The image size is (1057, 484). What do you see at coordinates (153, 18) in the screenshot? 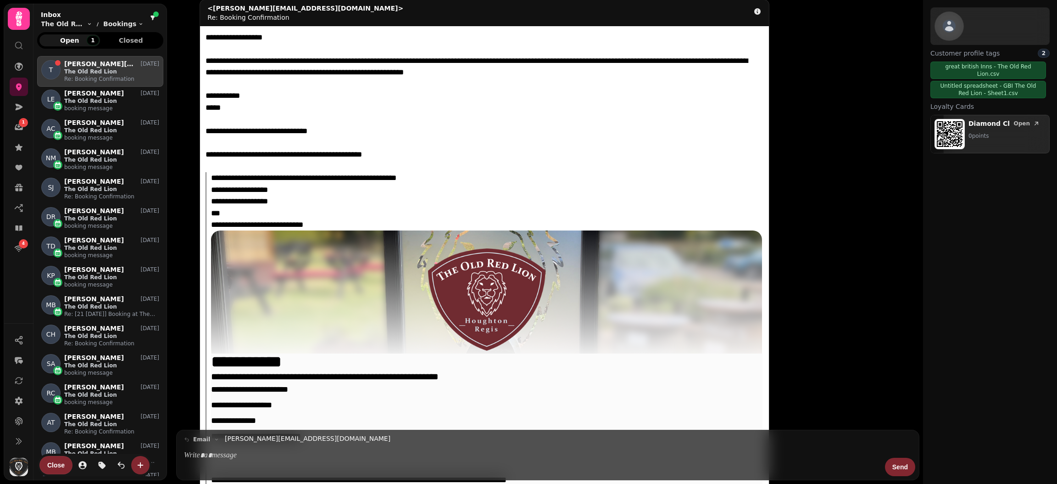
I see `button: filter` at bounding box center [153, 18].